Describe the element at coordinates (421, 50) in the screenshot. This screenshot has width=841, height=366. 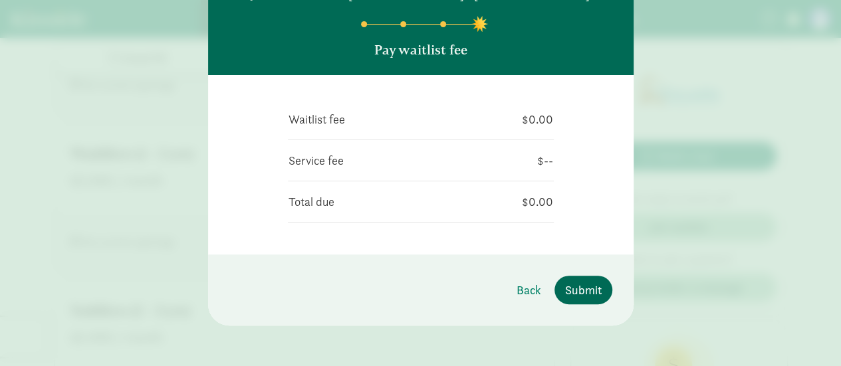
I see `p: Pay waitlist fee` at that location.